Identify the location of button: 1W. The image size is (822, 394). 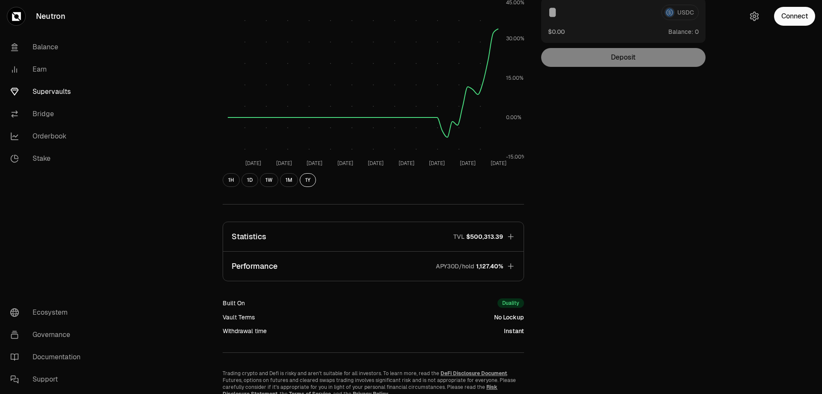
(269, 180).